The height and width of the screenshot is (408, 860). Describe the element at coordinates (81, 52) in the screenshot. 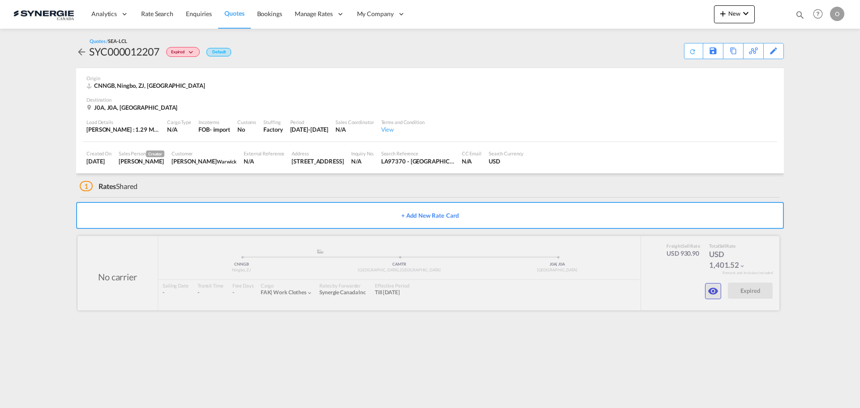

I see `md-icon: icon-arrow-left` at that location.